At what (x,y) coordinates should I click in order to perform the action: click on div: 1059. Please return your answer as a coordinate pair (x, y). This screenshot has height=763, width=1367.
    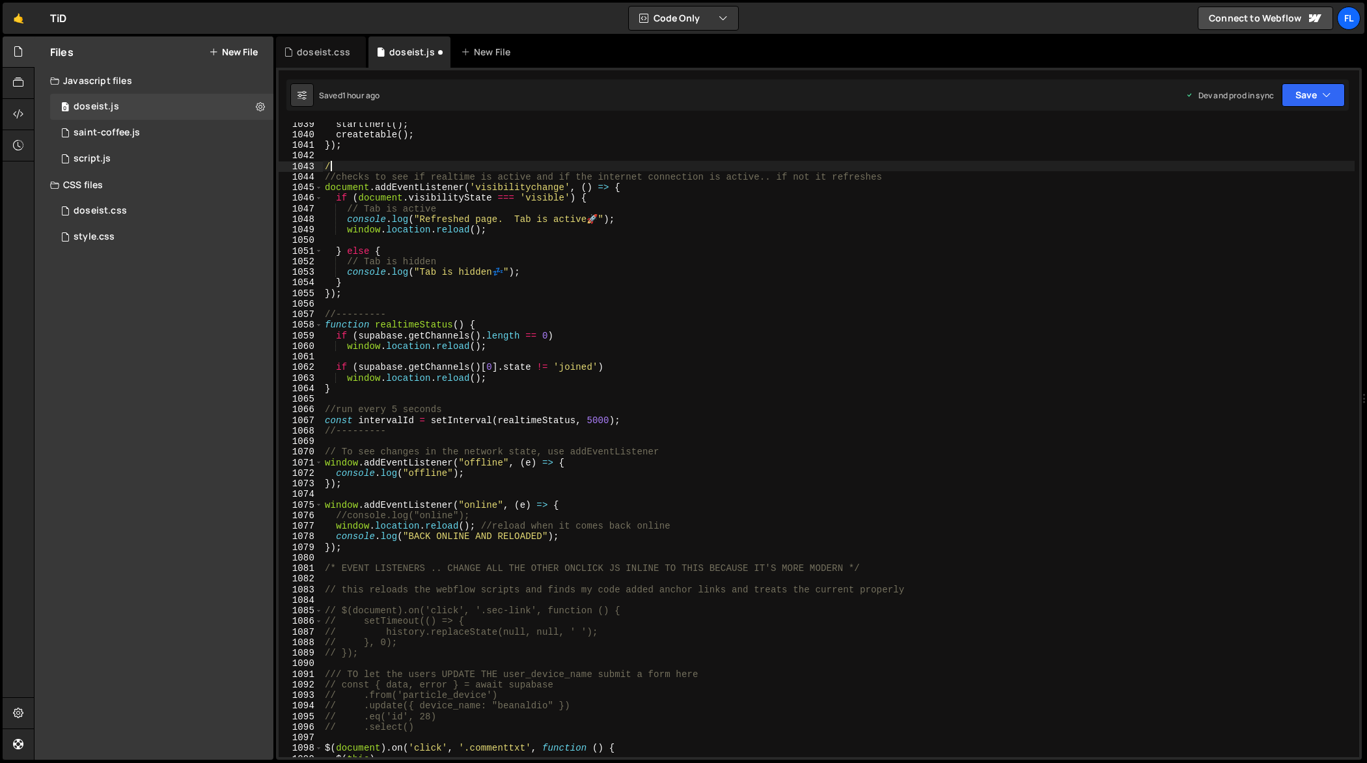
    Looking at the image, I should click on (301, 336).